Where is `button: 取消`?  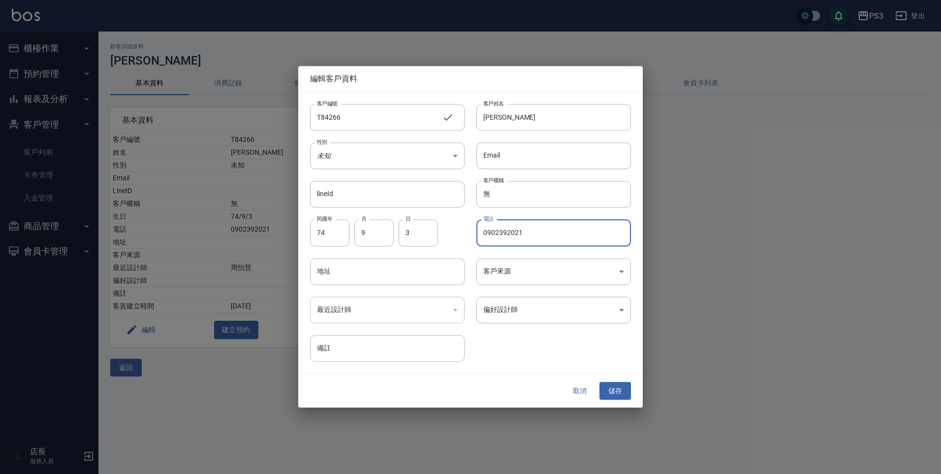 button: 取消 is located at coordinates (580, 390).